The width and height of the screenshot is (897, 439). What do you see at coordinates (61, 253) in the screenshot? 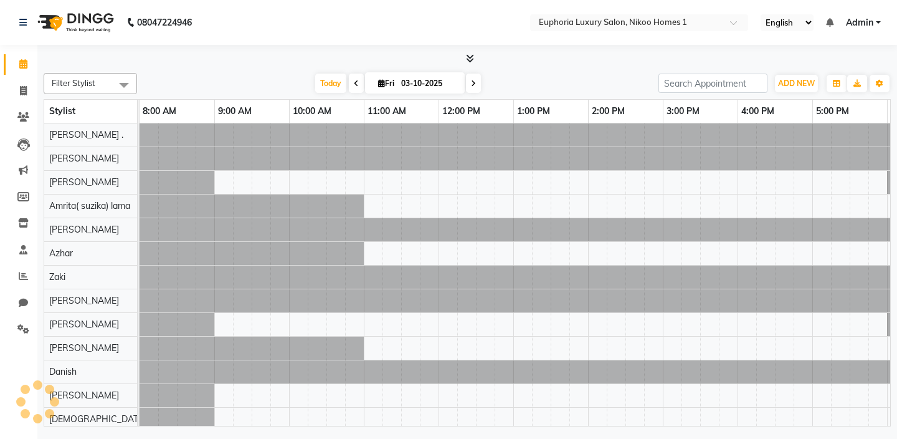
I see `span: Azhar` at bounding box center [61, 253].